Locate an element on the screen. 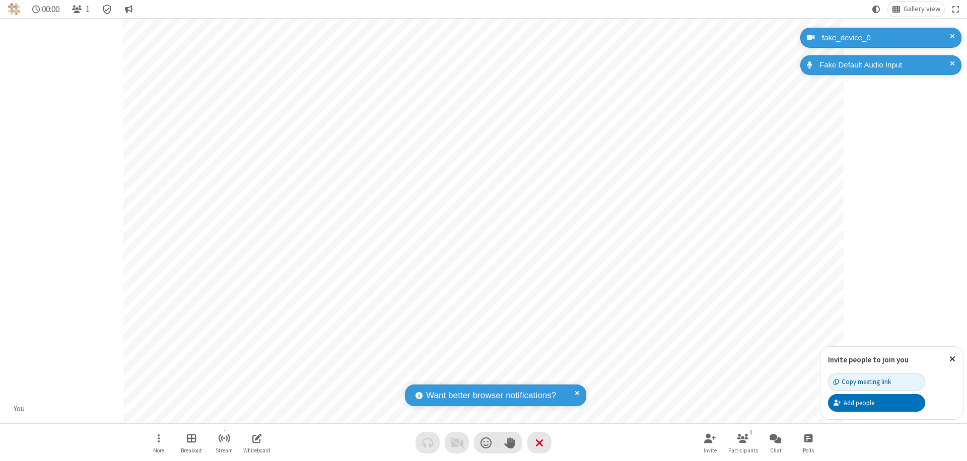 The height and width of the screenshot is (461, 967). label: Invite people to join you is located at coordinates (868, 359).